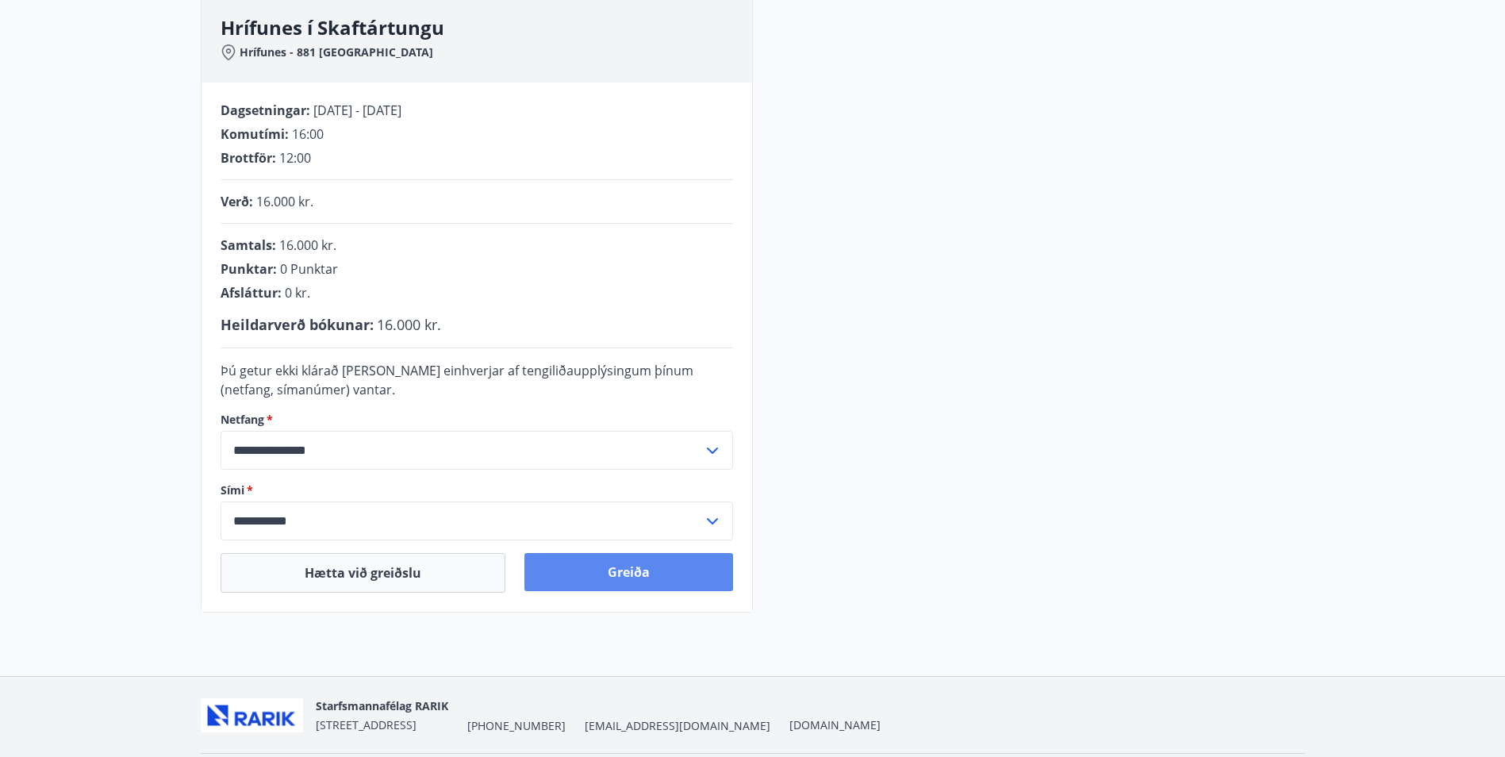 The image size is (1505, 757). What do you see at coordinates (309, 269) in the screenshot?
I see `span: 0 Punktar` at bounding box center [309, 269].